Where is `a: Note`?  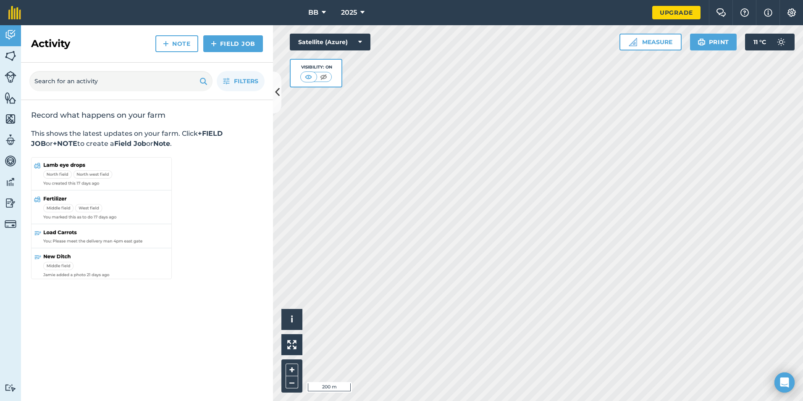
a: Note is located at coordinates (177, 44).